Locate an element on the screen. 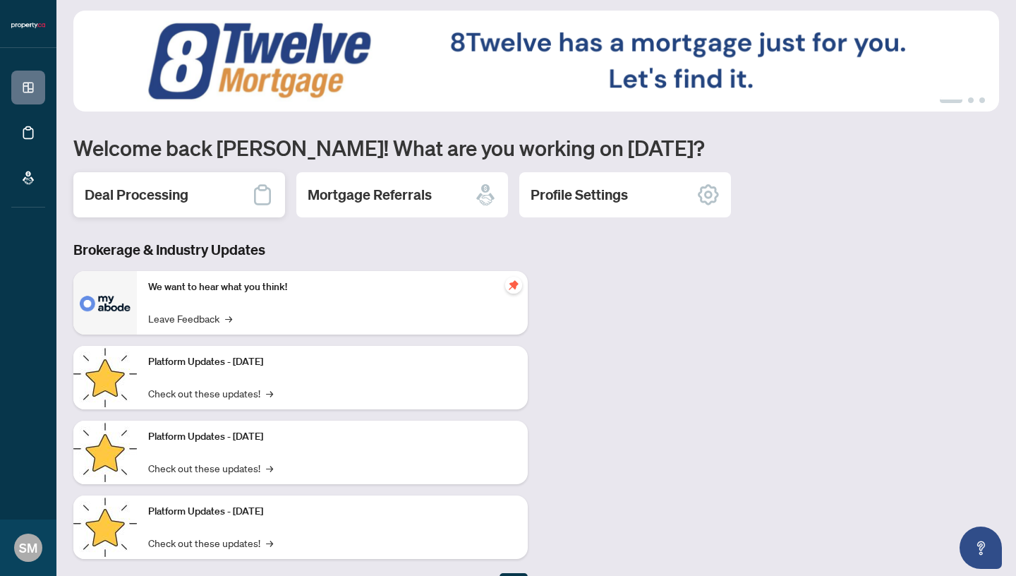 This screenshot has width=1016, height=576. button: 1 is located at coordinates (951, 100).